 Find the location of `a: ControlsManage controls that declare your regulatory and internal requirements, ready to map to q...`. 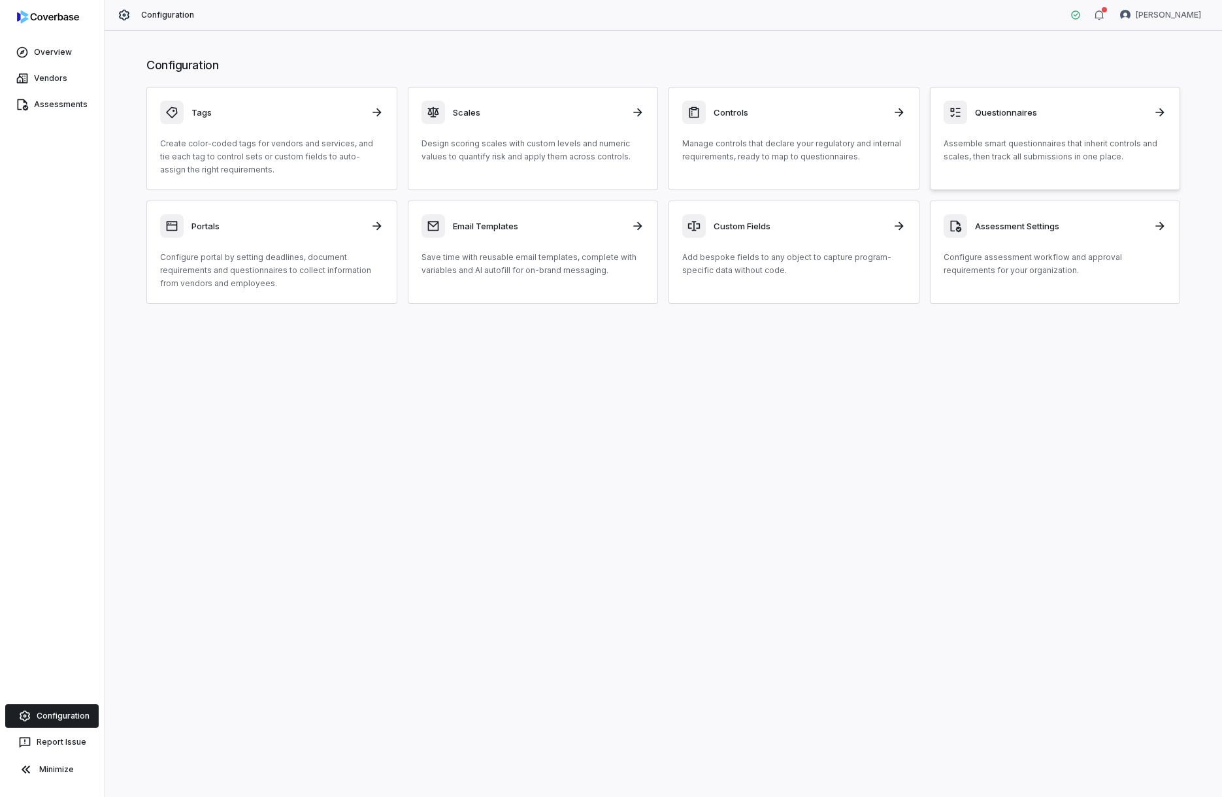

a: ControlsManage controls that declare your regulatory and internal requirements, ready to map to q... is located at coordinates (794, 139).